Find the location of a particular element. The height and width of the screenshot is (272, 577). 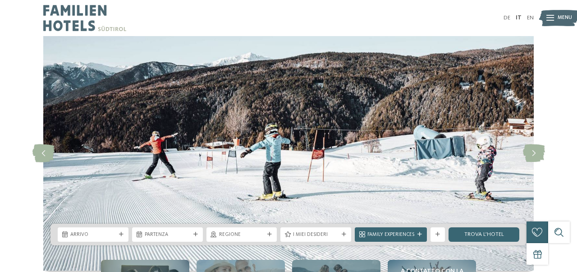

span: Family Experiences is located at coordinates (391, 235).